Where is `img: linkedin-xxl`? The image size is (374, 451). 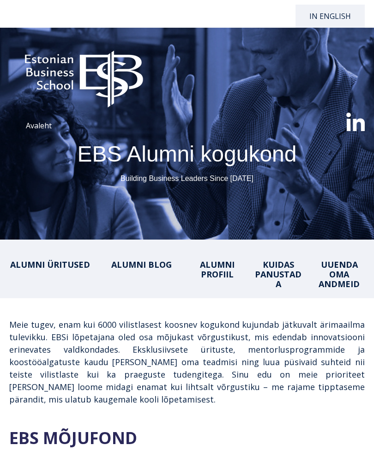
img: linkedin-xxl is located at coordinates (356, 122).